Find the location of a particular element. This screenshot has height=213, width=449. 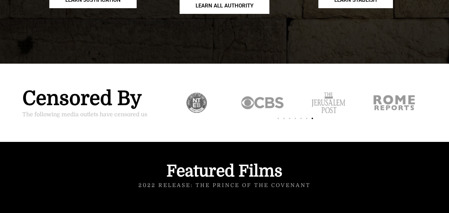

span: Learn all authority is located at coordinates (224, 6).